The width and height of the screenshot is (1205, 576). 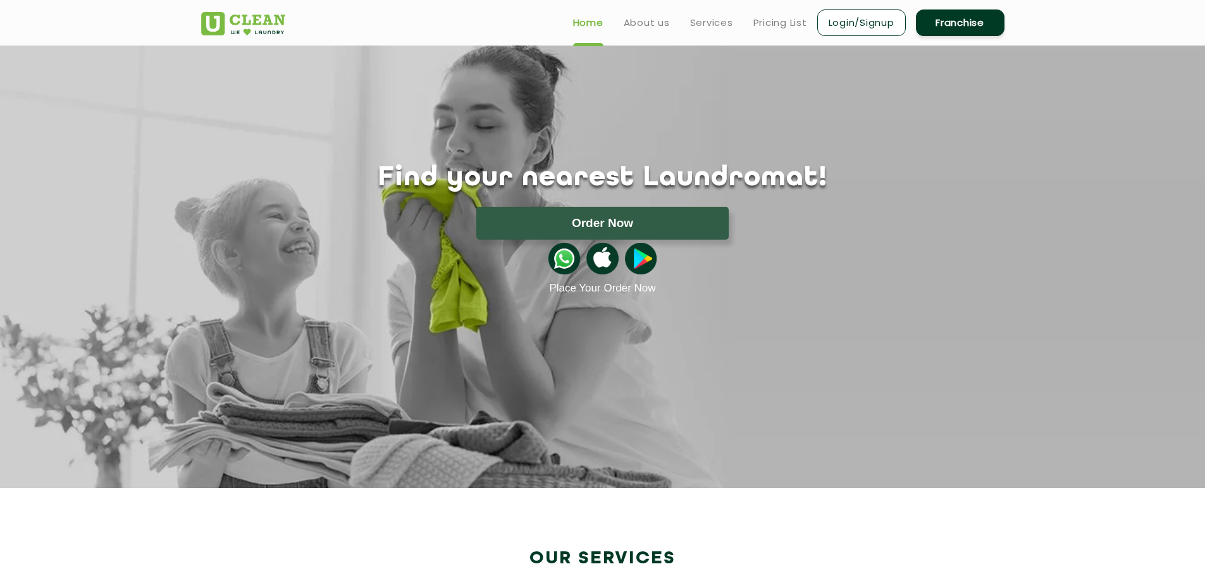 What do you see at coordinates (862, 23) in the screenshot?
I see `a: Login/Signup` at bounding box center [862, 23].